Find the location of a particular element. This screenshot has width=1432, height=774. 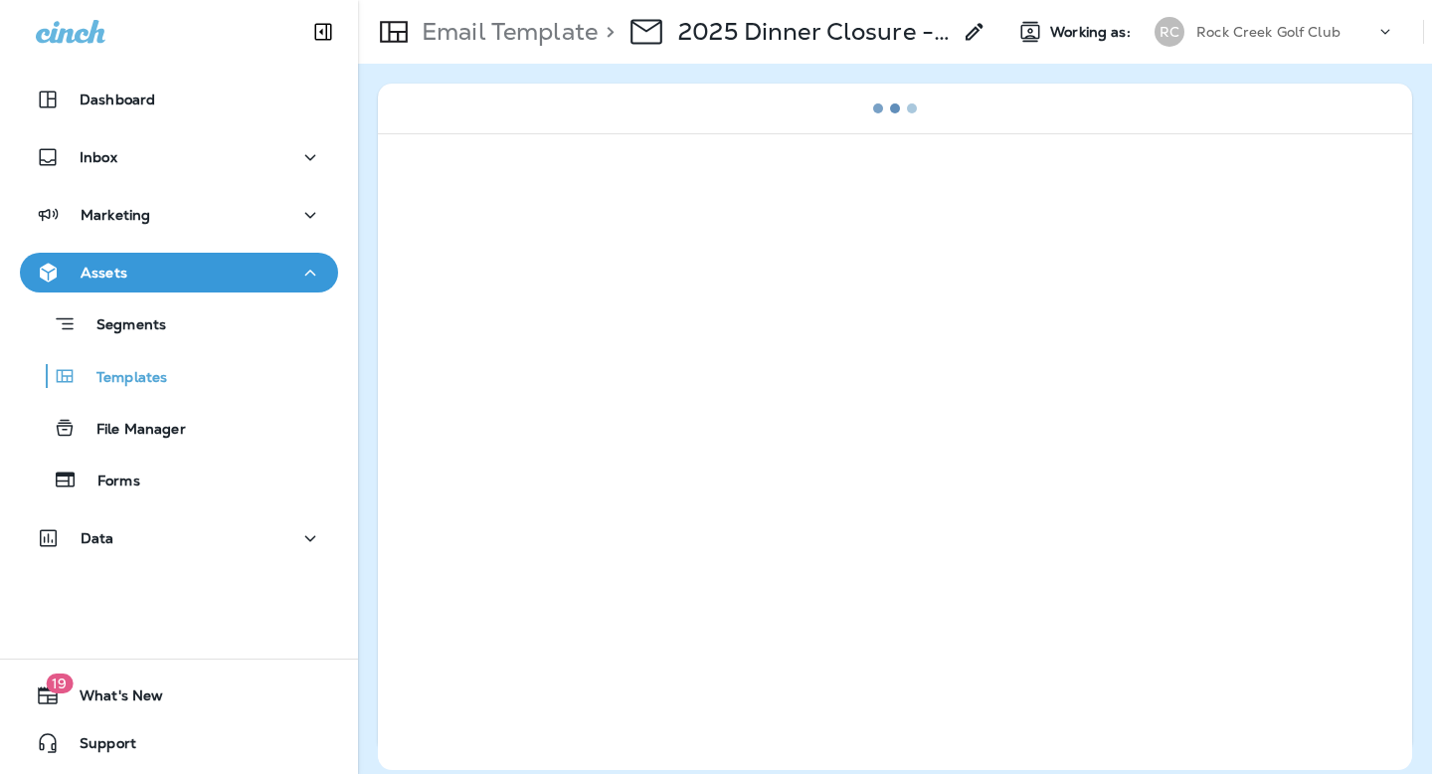

button: Dashboard is located at coordinates (179, 99).